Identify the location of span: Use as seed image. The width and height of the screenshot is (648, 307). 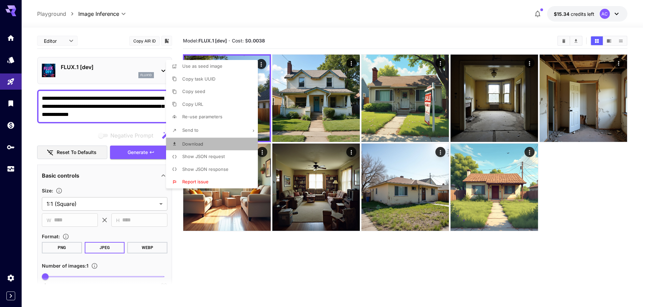
(202, 66).